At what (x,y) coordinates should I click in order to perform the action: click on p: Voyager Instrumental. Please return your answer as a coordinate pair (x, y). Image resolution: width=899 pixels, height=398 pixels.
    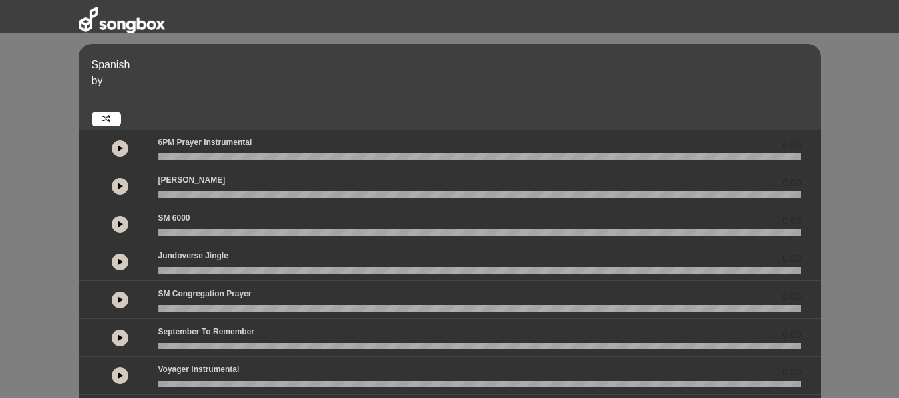
    Looking at the image, I should click on (199, 370).